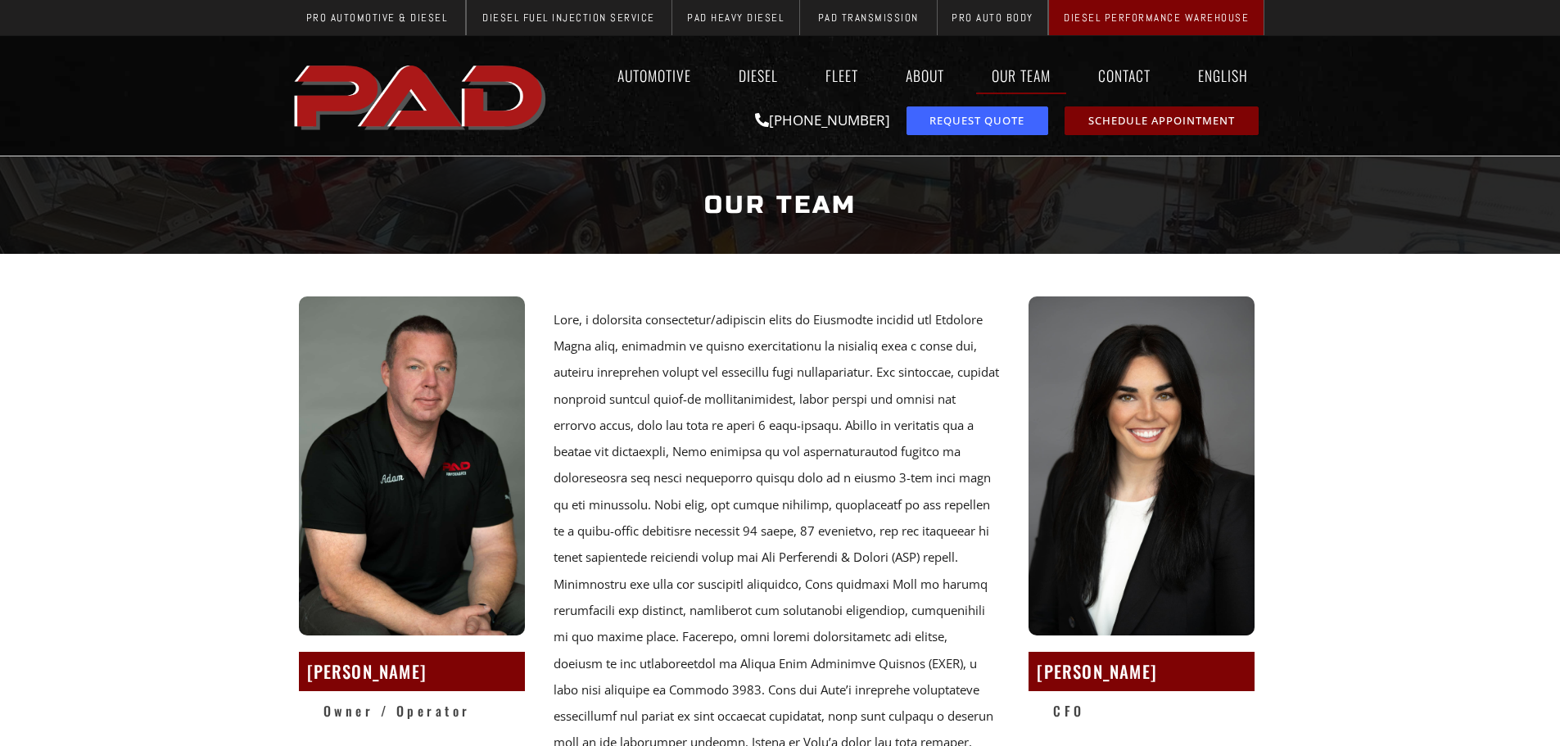 This screenshot has height=746, width=1560. Describe the element at coordinates (993, 17) in the screenshot. I see `span: Pro Auto Body` at that location.